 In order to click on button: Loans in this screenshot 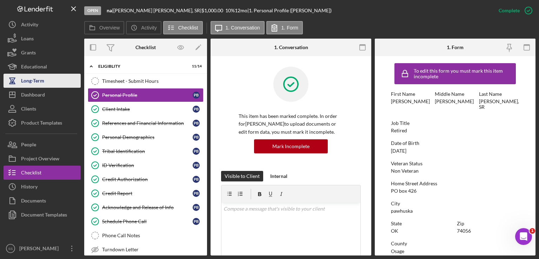, I will do `click(42, 39)`.